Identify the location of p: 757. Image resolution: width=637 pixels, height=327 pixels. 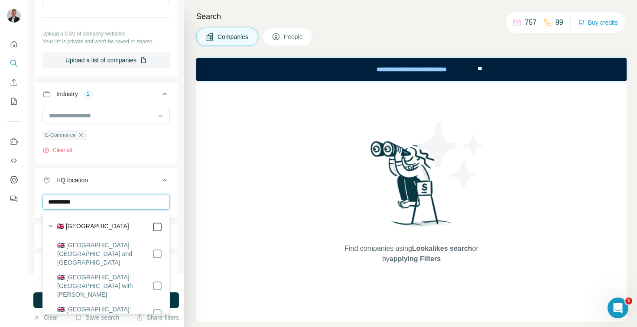
(530, 23).